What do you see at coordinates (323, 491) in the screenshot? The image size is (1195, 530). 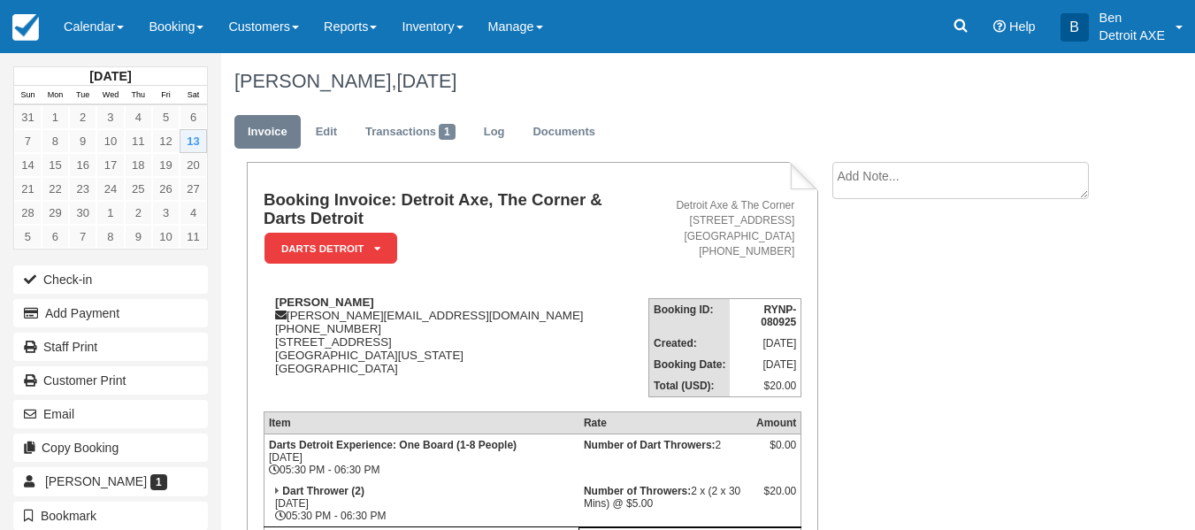 I see `strong: Dart Thrower (2)` at bounding box center [323, 491].